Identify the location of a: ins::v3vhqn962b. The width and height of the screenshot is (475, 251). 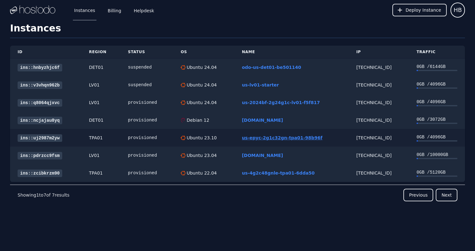
(40, 85).